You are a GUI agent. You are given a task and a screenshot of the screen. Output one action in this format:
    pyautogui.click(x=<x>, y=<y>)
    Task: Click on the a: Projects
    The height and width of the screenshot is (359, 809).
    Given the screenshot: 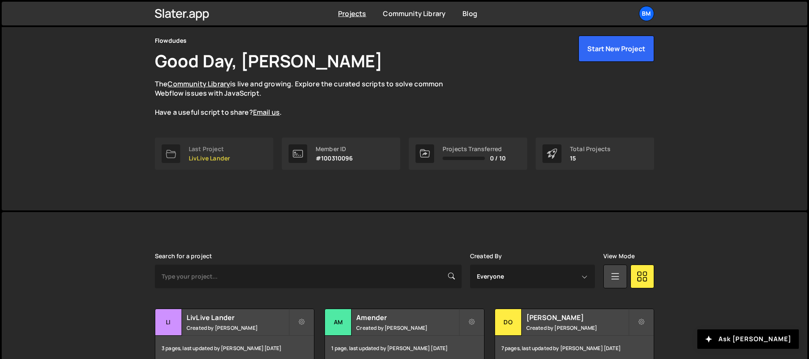 What is the action you would take?
    pyautogui.click(x=352, y=14)
    